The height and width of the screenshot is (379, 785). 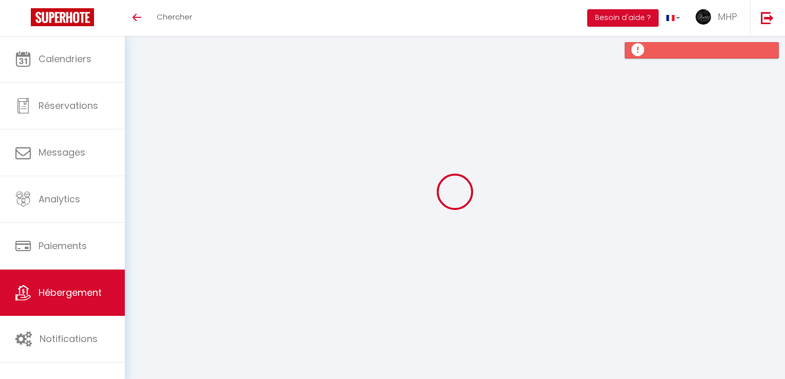 What do you see at coordinates (68, 339) in the screenshot?
I see `span: Notifications` at bounding box center [68, 339].